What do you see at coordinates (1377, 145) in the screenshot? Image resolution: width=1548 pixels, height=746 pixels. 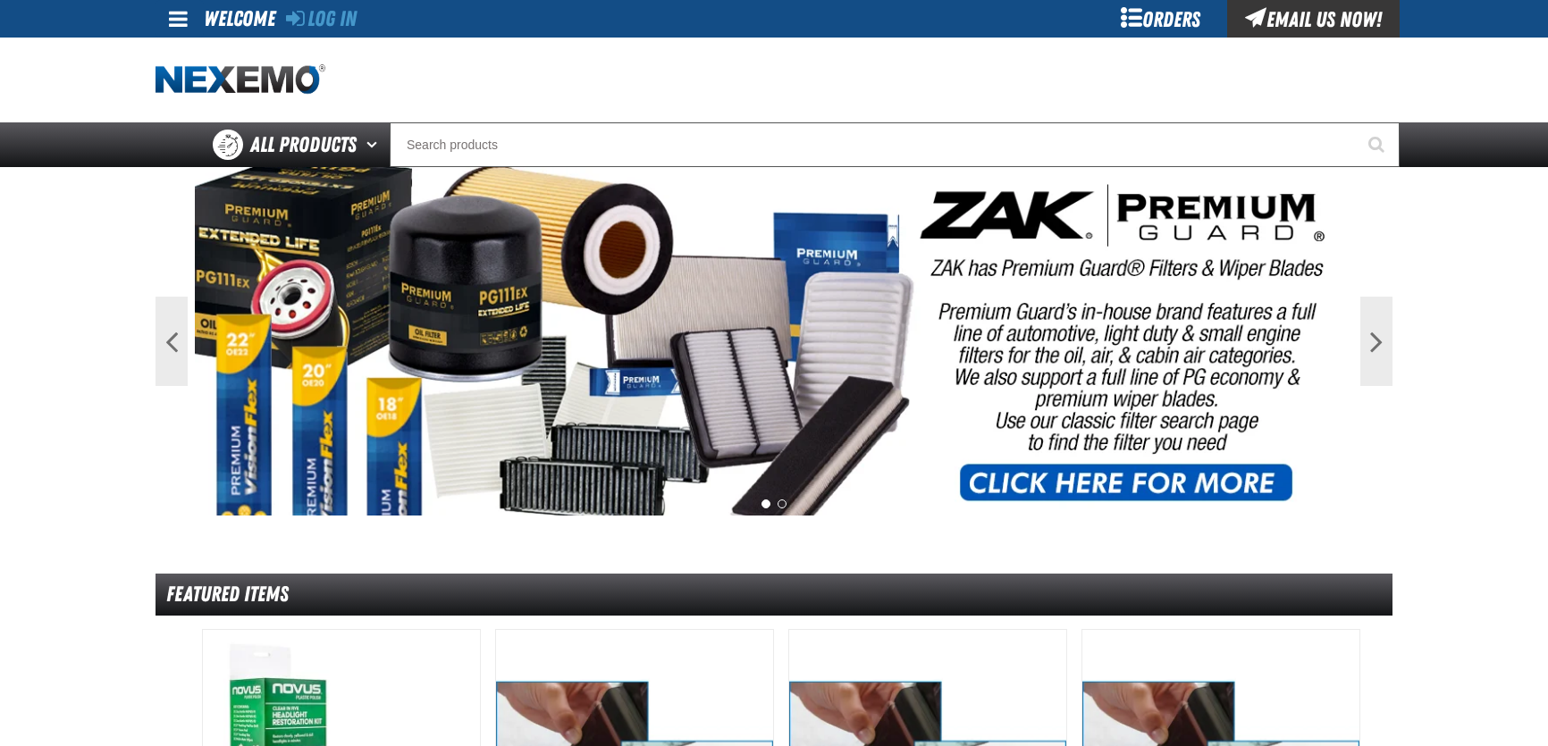 I see `button: Start Searching` at bounding box center [1377, 145].